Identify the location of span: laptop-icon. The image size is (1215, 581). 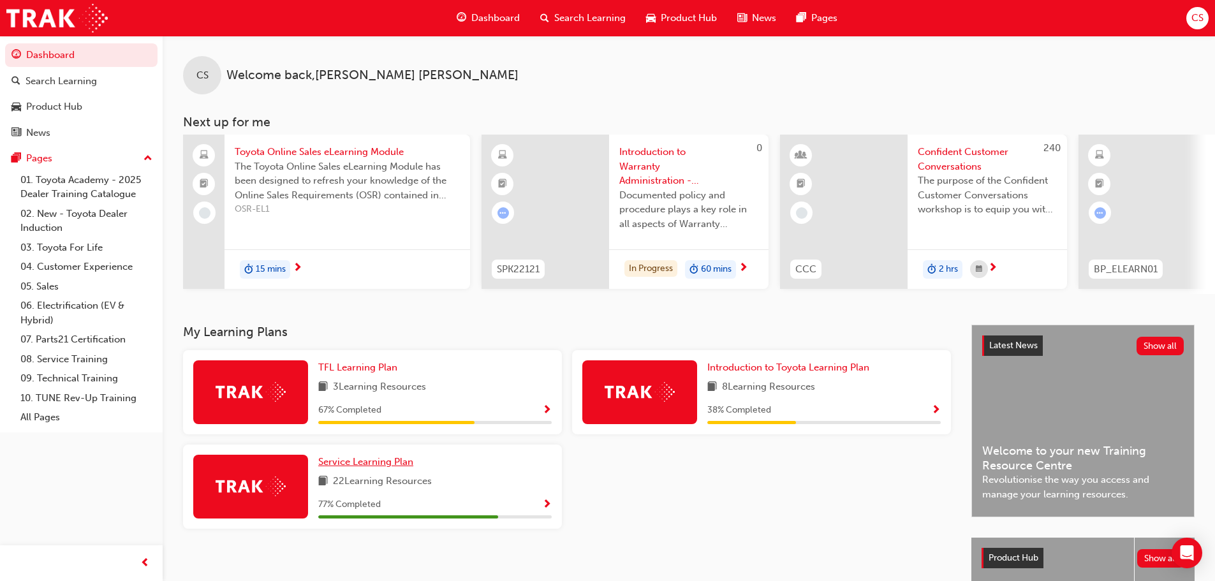
(204, 156).